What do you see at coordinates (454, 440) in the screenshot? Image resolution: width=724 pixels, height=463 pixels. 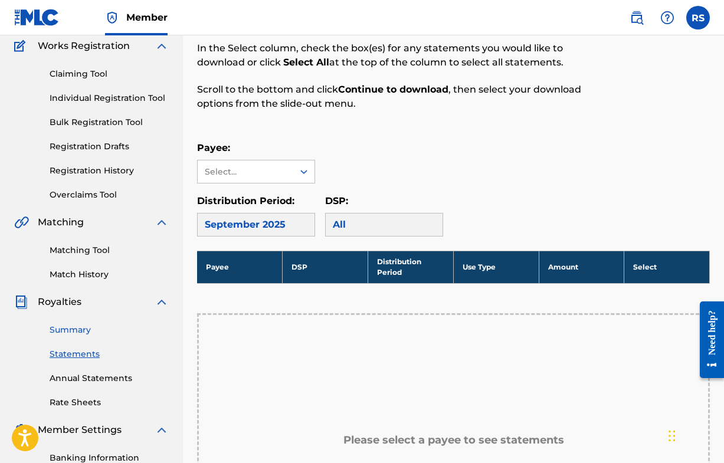 I see `h5: Please select a payee to see statements` at bounding box center [454, 440].